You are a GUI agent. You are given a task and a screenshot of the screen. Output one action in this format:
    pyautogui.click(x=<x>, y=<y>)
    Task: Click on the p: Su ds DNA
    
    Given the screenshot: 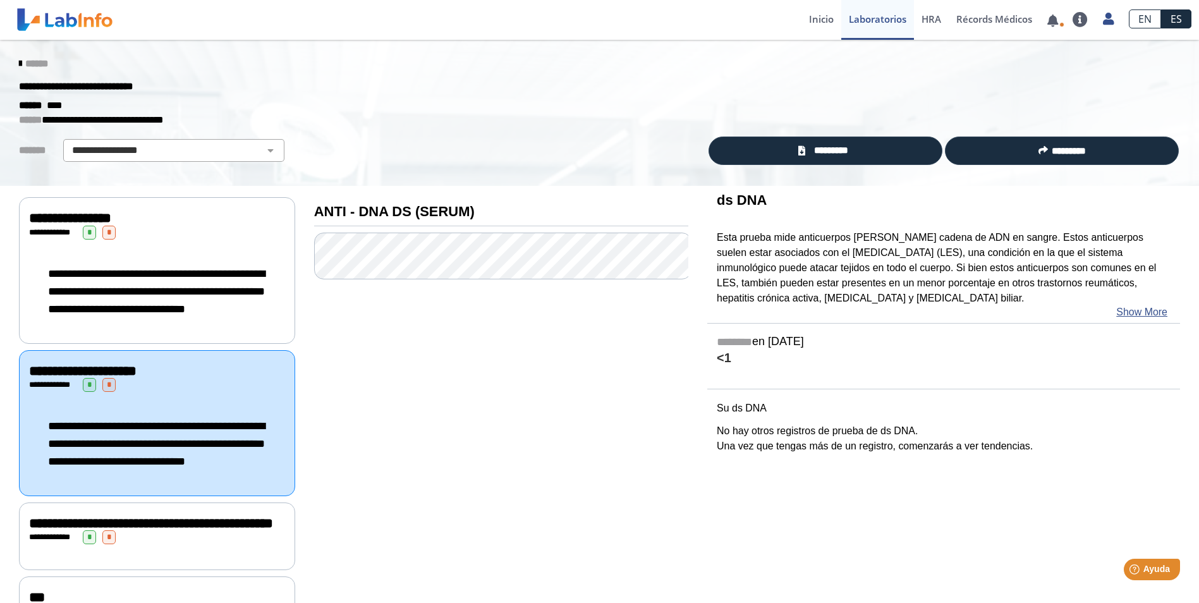 What is the action you would take?
    pyautogui.click(x=944, y=408)
    